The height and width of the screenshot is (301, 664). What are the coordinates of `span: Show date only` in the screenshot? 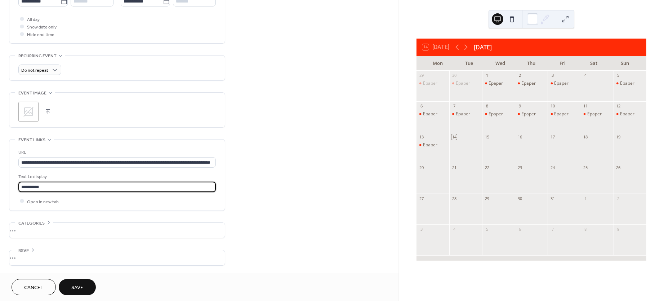 It's located at (42, 27).